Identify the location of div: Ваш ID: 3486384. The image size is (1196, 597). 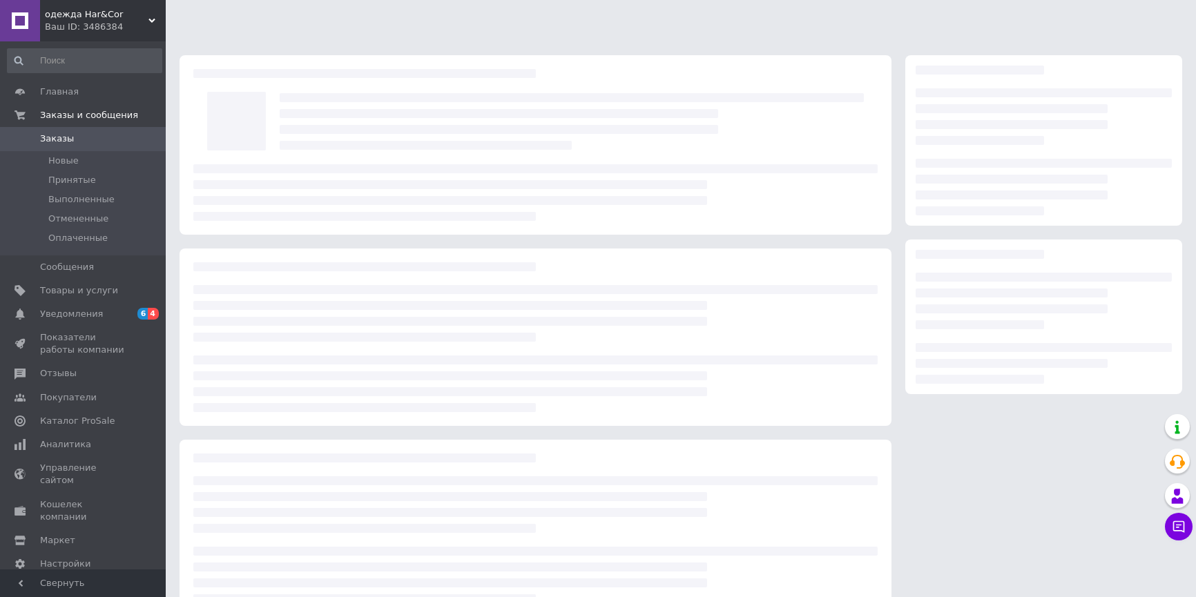
(105, 27).